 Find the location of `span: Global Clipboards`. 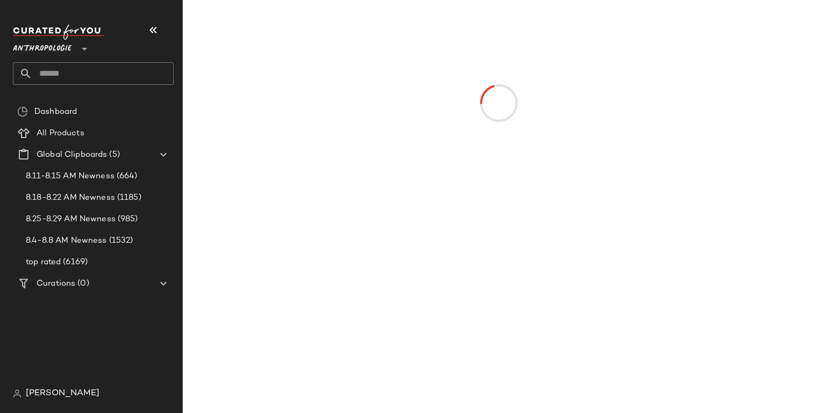

span: Global Clipboards is located at coordinates (71, 155).